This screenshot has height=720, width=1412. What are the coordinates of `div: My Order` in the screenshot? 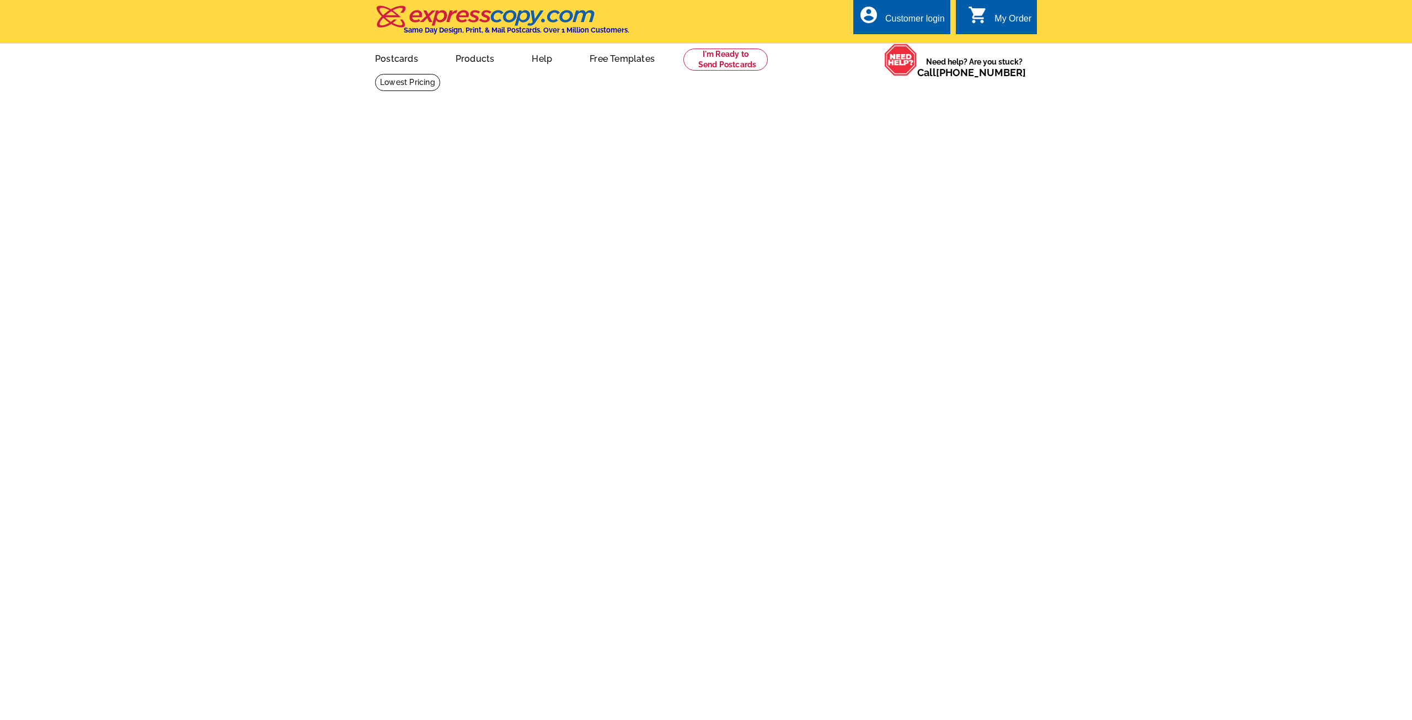 It's located at (1012, 22).